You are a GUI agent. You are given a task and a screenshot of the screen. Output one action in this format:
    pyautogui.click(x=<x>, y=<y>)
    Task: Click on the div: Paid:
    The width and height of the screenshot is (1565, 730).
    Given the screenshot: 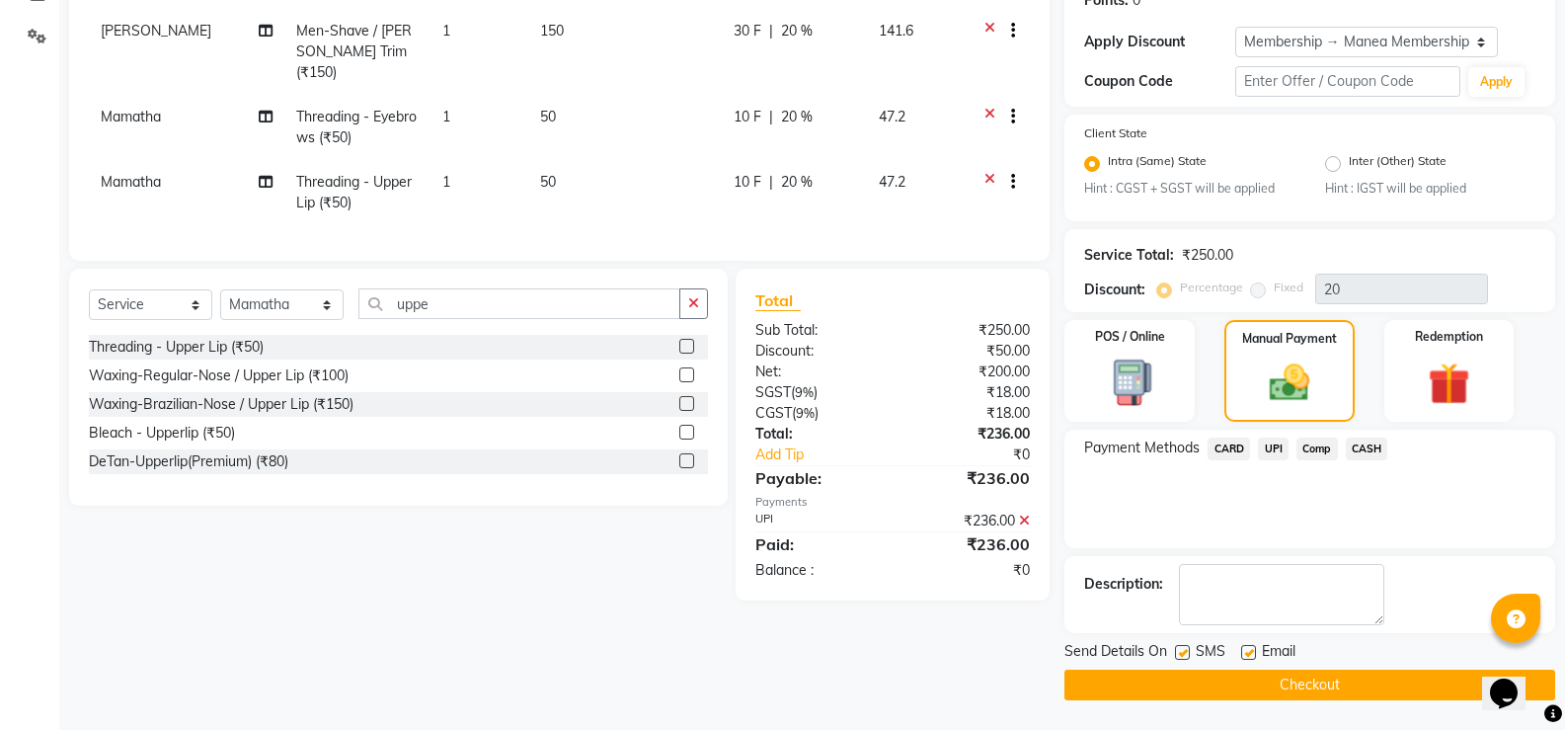 What is the action you would take?
    pyautogui.click(x=817, y=544)
    